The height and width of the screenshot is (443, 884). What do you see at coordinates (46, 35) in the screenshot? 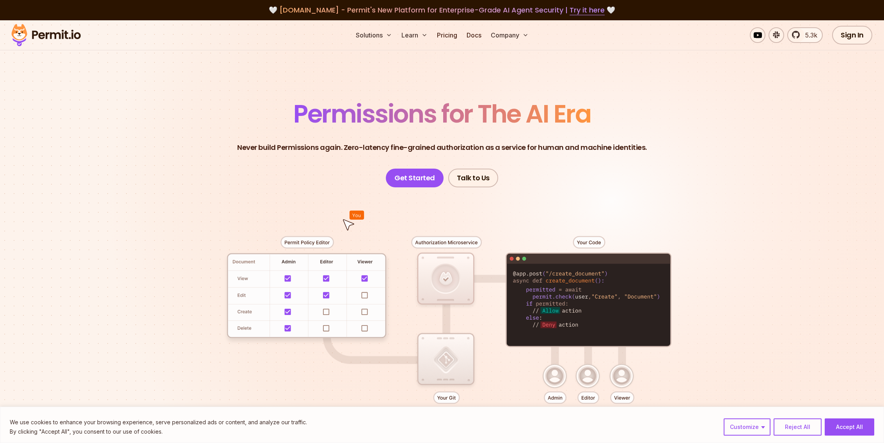
I see `img: Permit logo` at bounding box center [46, 35].